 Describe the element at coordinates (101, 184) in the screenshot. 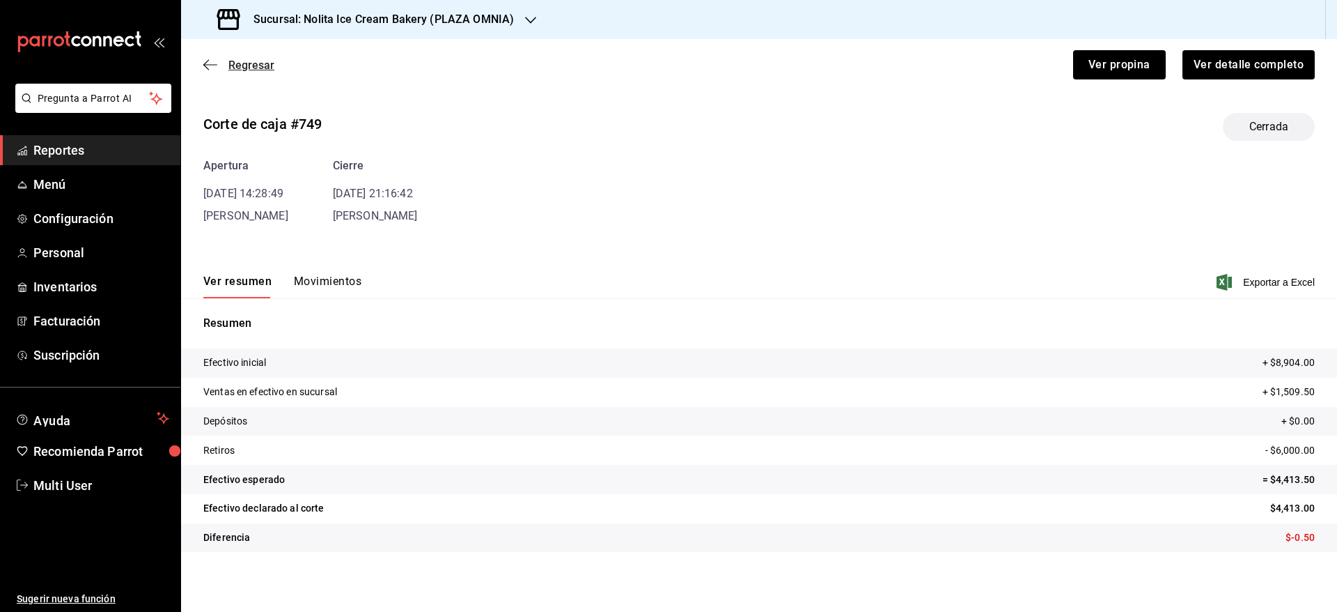

I see `span: Menú` at that location.